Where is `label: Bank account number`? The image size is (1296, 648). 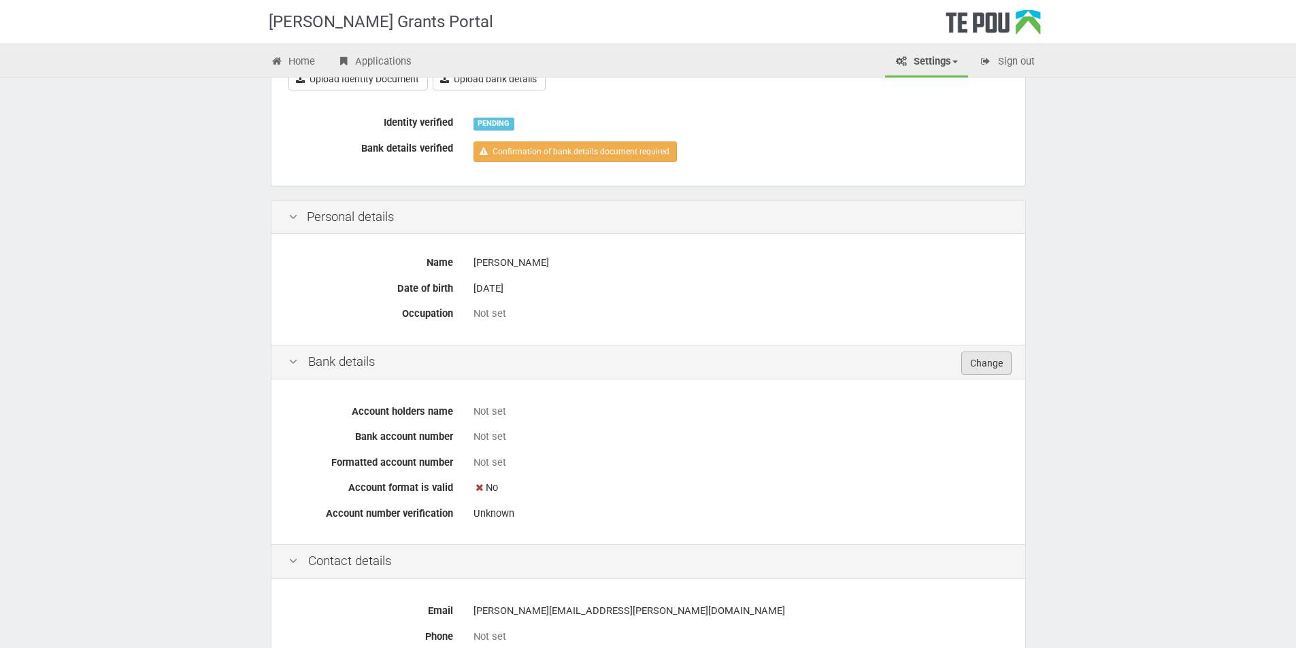
label: Bank account number is located at coordinates (371, 435).